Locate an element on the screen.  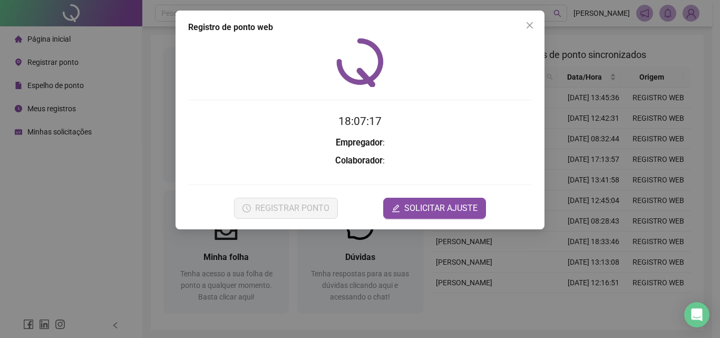
div: Registro de ponto web is located at coordinates (360, 27).